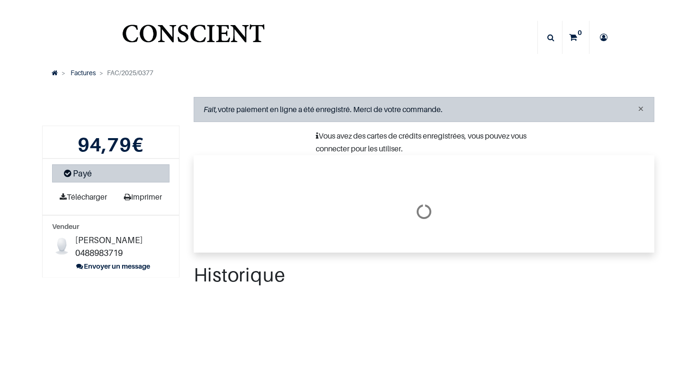 This screenshot has height=377, width=696. Describe the element at coordinates (424, 142) in the screenshot. I see `div: Vous avez des cartes de crédits enregistrées, vous pouvez vous connecter pour les utiliser.` at that location.